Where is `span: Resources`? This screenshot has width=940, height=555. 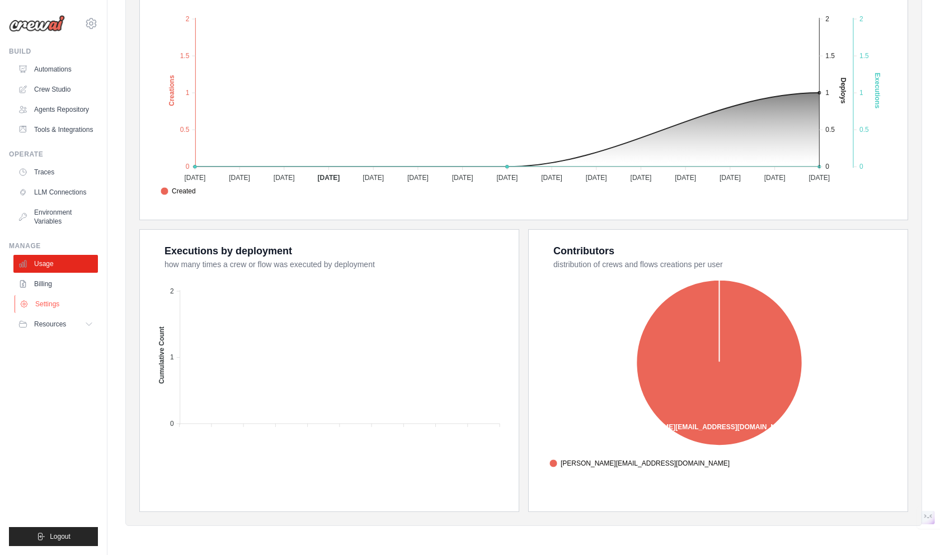
span: Resources is located at coordinates (50, 324).